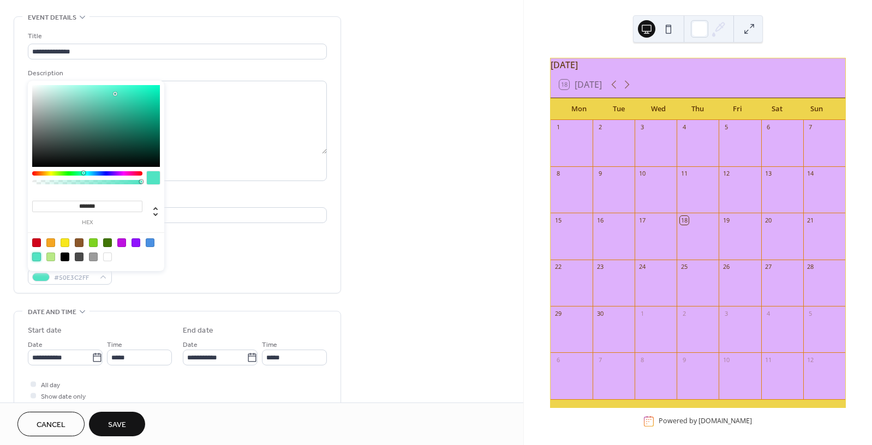  I want to click on span: Save, so click(117, 425).